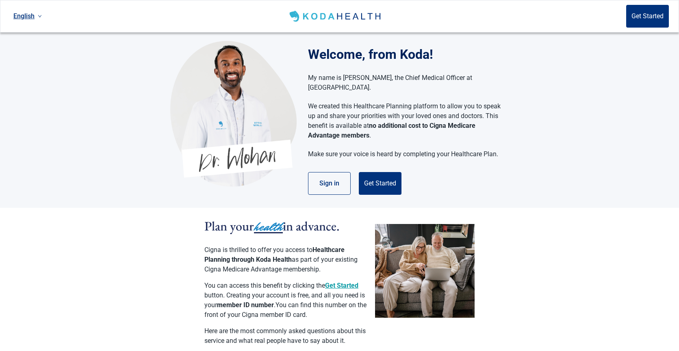  What do you see at coordinates (258, 250) in the screenshot?
I see `span: Cigna is thrilled to offer you access to` at bounding box center [258, 250].